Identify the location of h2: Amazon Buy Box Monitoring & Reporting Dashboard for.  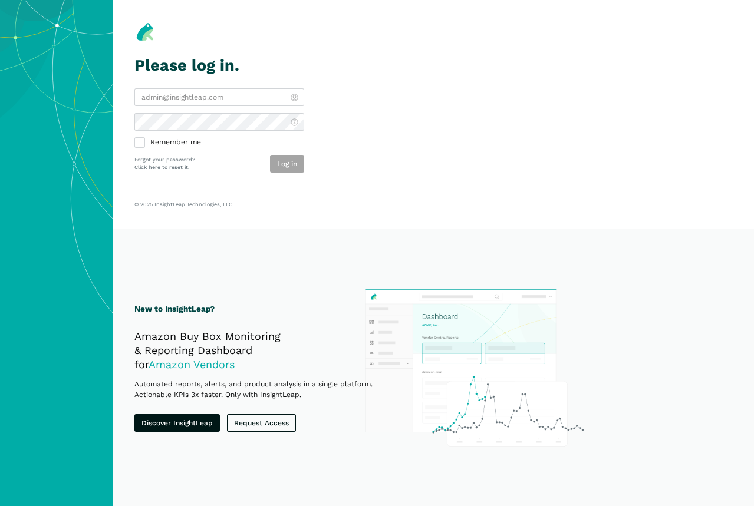
(268, 351).